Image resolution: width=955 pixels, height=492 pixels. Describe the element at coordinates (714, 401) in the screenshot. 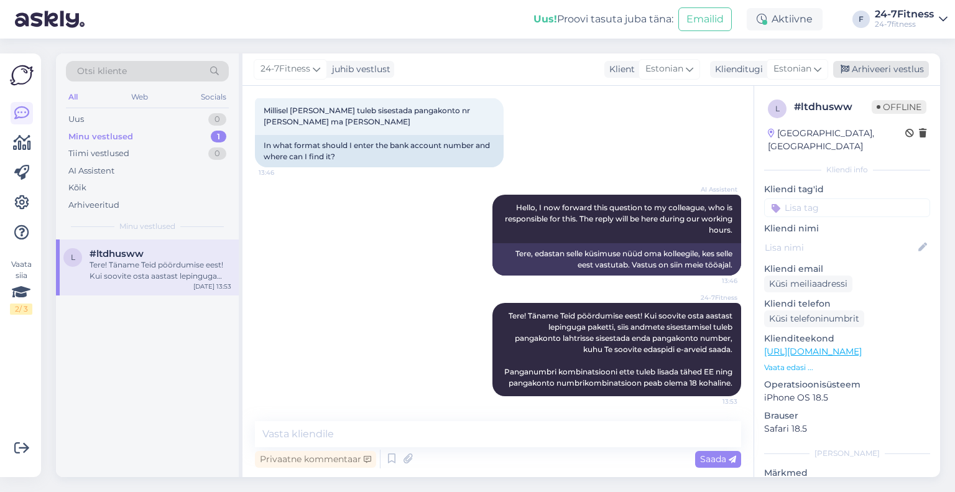

I see `span: 13:53` at that location.